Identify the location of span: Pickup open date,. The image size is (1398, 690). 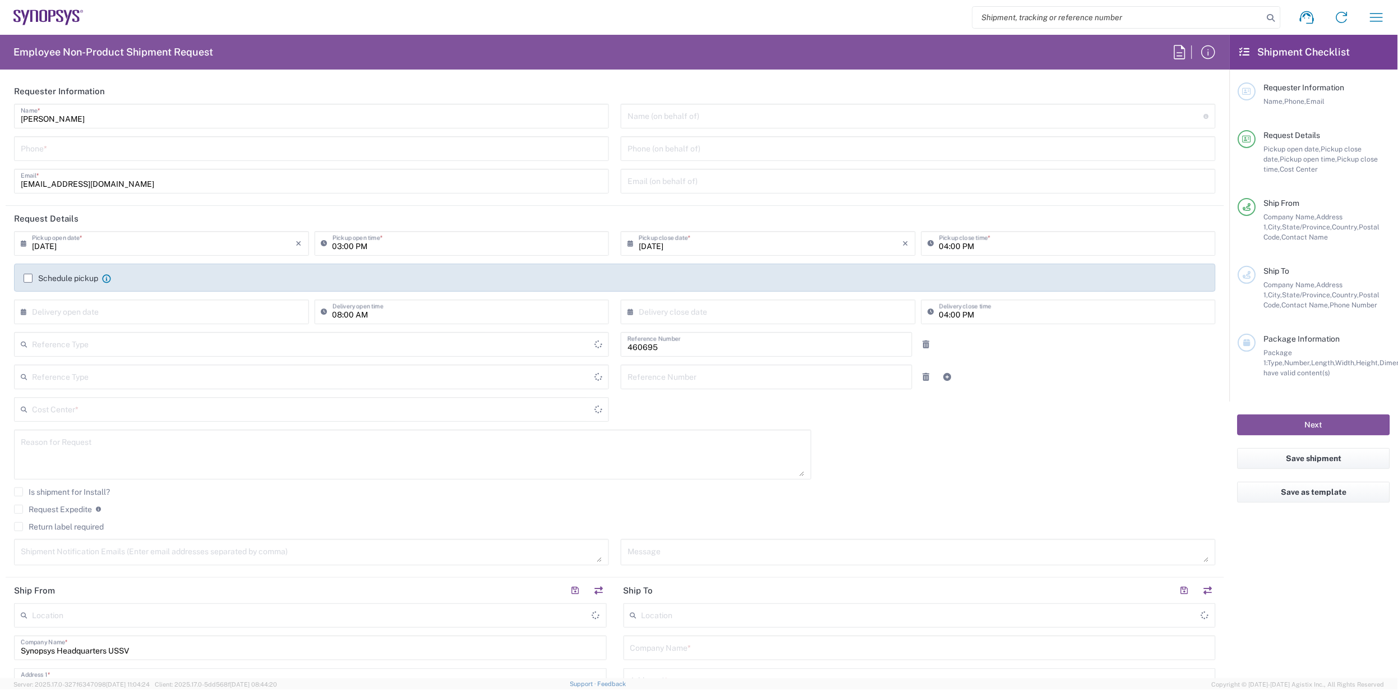
(1292, 149).